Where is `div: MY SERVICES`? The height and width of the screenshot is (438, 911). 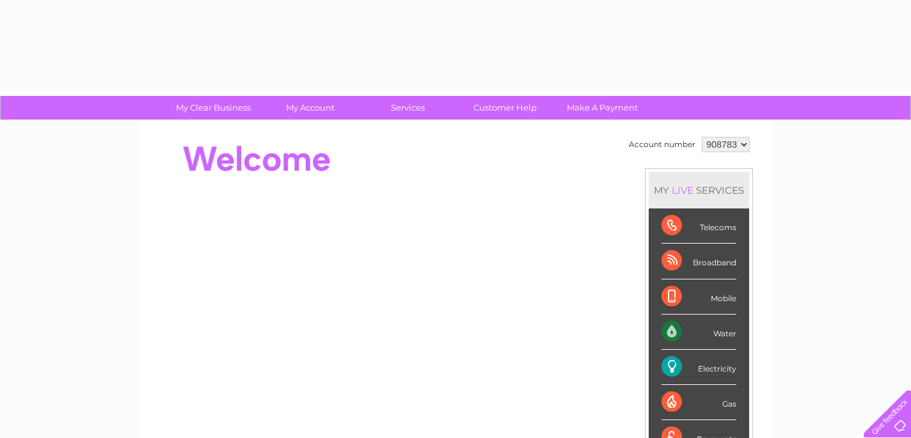
div: MY SERVICES is located at coordinates (699, 190).